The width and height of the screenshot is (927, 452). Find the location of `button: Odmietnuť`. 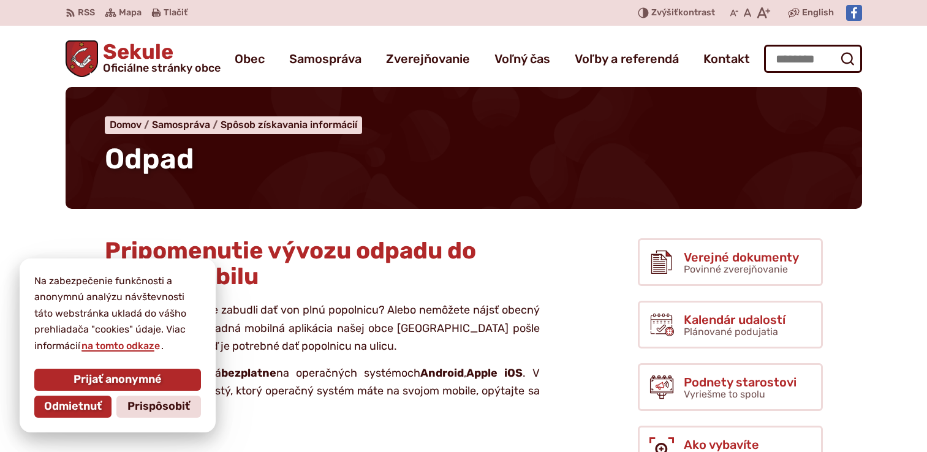

button: Odmietnuť is located at coordinates (73, 407).